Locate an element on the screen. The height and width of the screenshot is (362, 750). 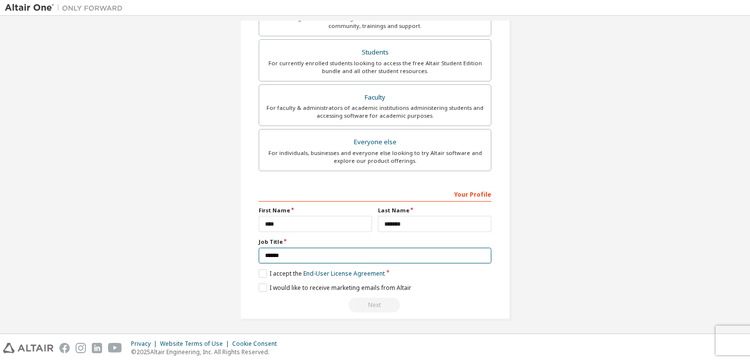
div: For currently enrolled students looking to access the free Altair Student Edition bundle and all ... is located at coordinates (375, 67).